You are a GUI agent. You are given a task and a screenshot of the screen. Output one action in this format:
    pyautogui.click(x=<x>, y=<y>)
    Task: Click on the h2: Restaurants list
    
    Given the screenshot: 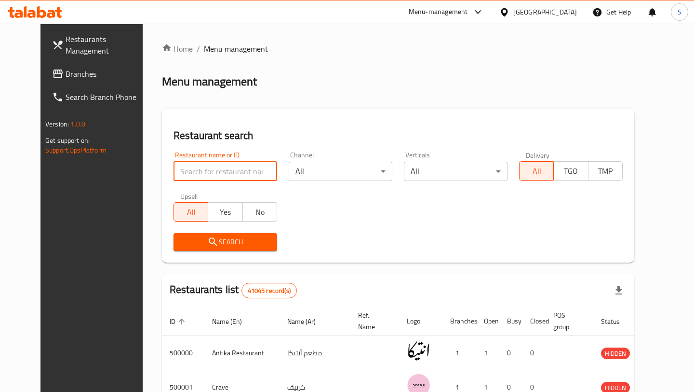 What is the action you would take?
    pyautogui.click(x=233, y=290)
    